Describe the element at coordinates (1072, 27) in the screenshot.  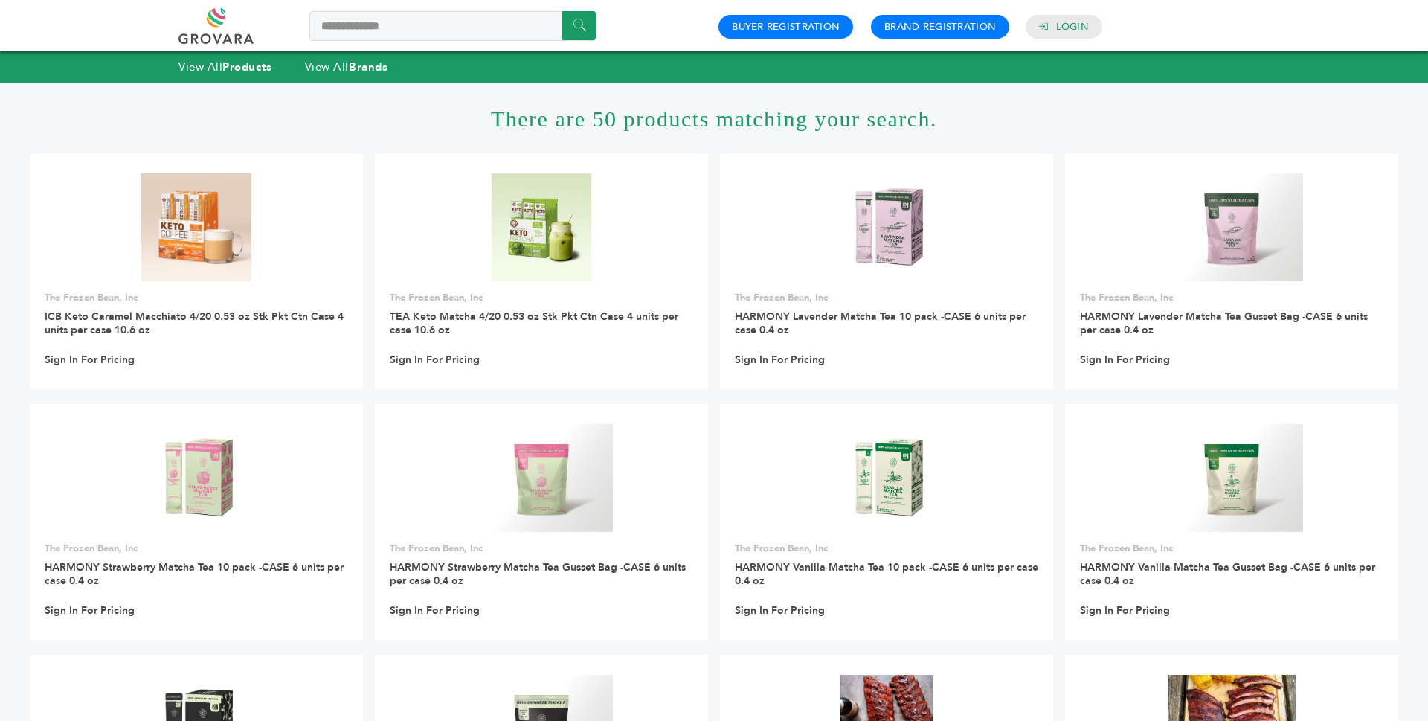
I see `a: Login` at that location.